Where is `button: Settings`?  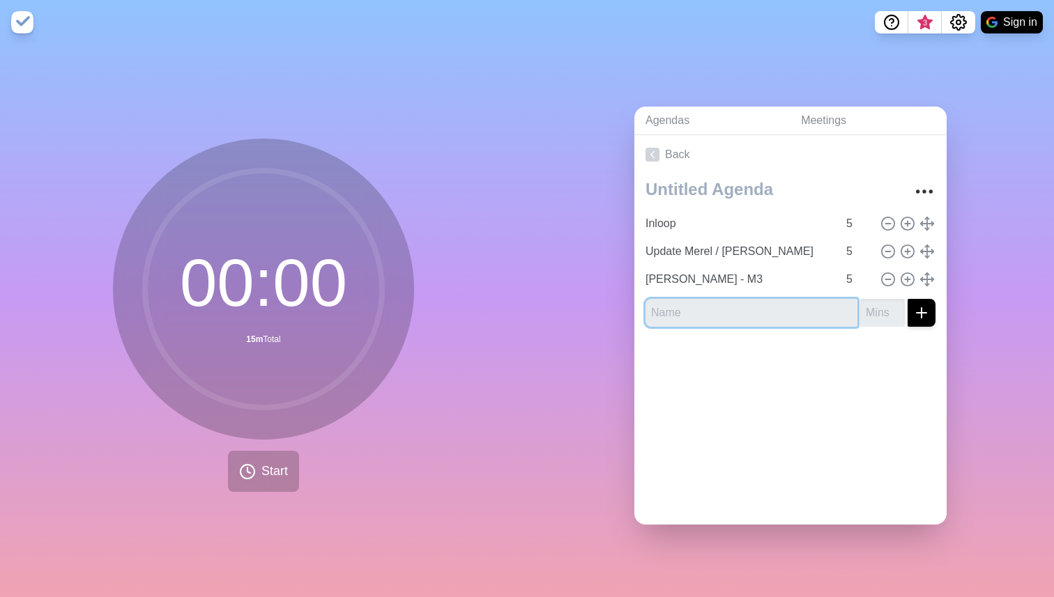
button: Settings is located at coordinates (959, 22).